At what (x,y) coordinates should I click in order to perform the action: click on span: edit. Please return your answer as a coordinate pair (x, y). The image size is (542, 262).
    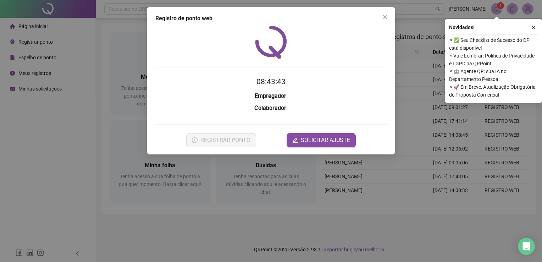
    Looking at the image, I should click on (295, 140).